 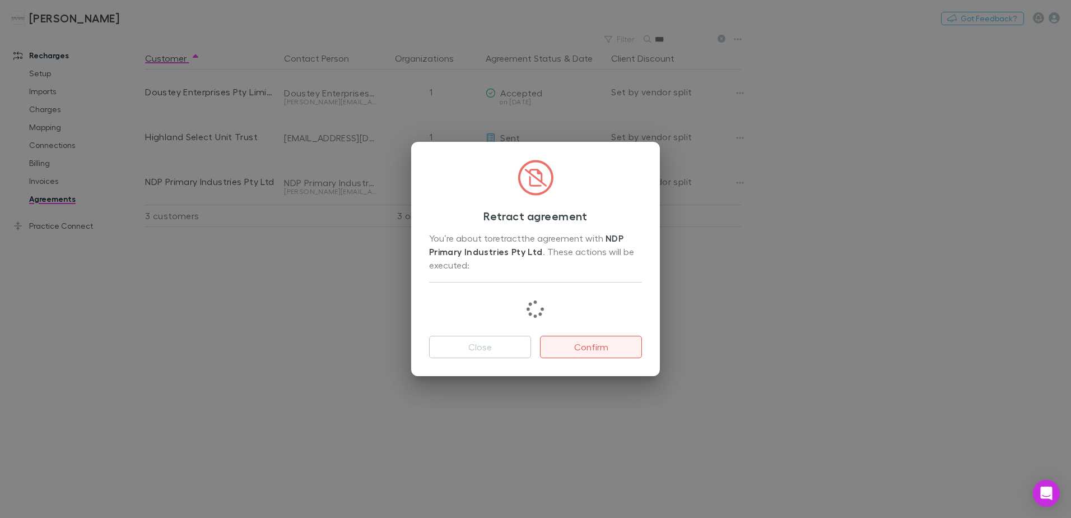 What do you see at coordinates (536, 252) in the screenshot?
I see `div: You’re about to retract the agreement with . These actions will be executed:` at bounding box center [536, 252].